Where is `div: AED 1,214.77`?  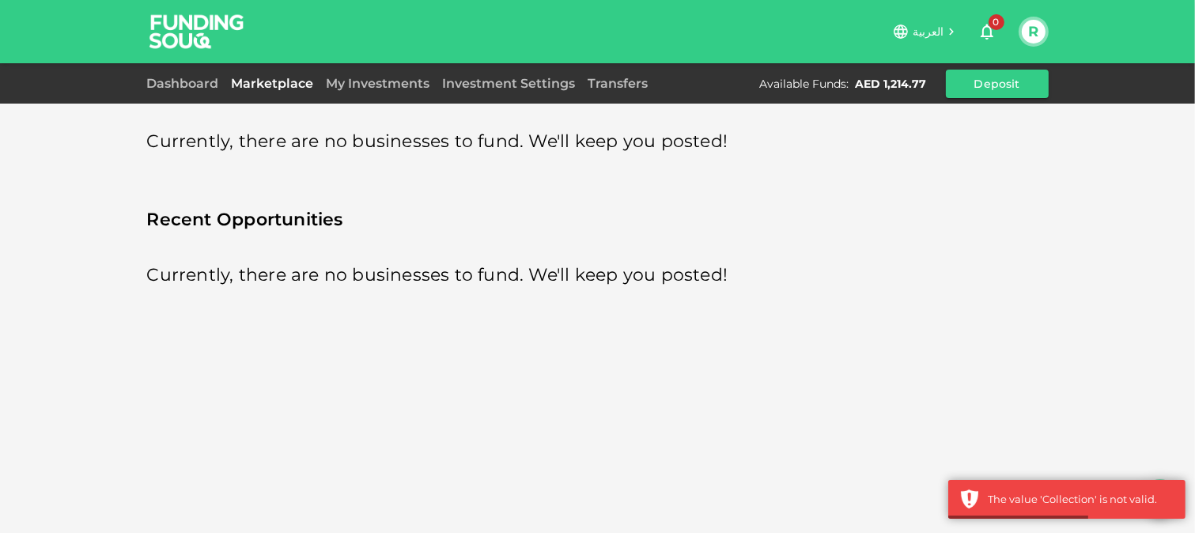 div: AED 1,214.77 is located at coordinates (891, 84).